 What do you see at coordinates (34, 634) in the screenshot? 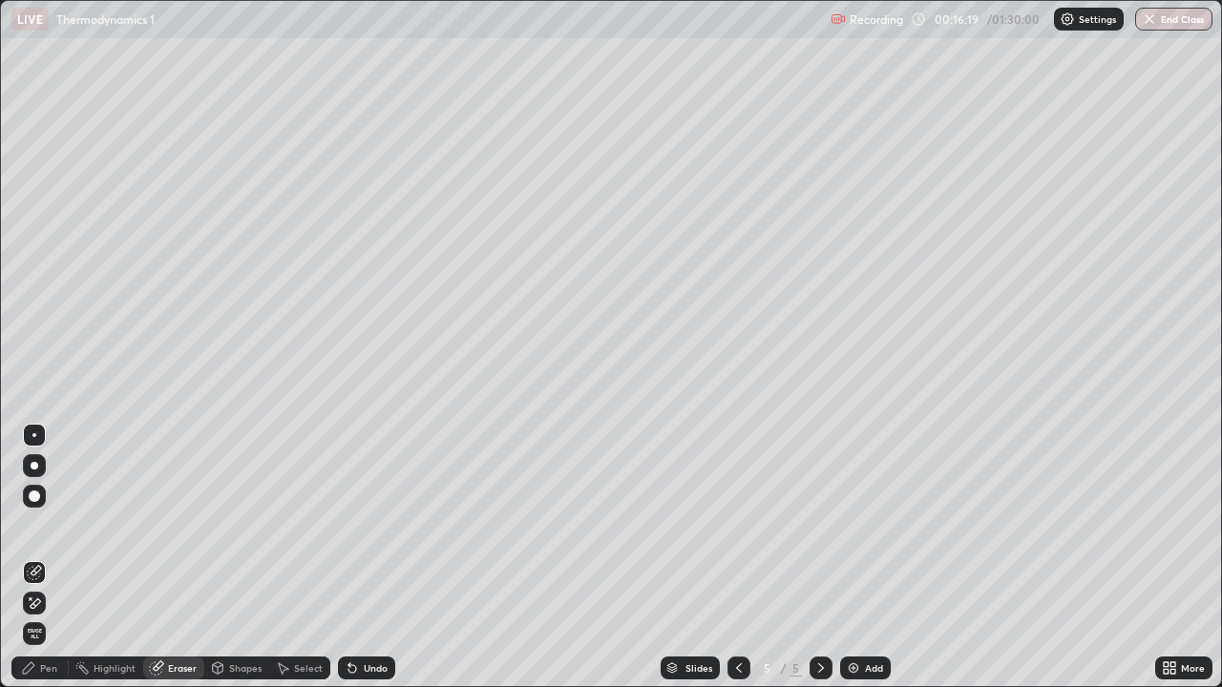
I see `span: Erase all` at bounding box center [34, 634].